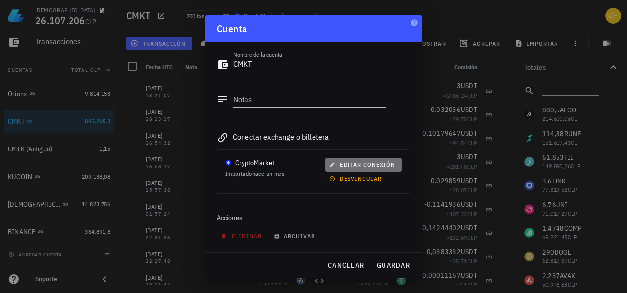  Describe the element at coordinates (393, 265) in the screenshot. I see `button: guardar` at that location.